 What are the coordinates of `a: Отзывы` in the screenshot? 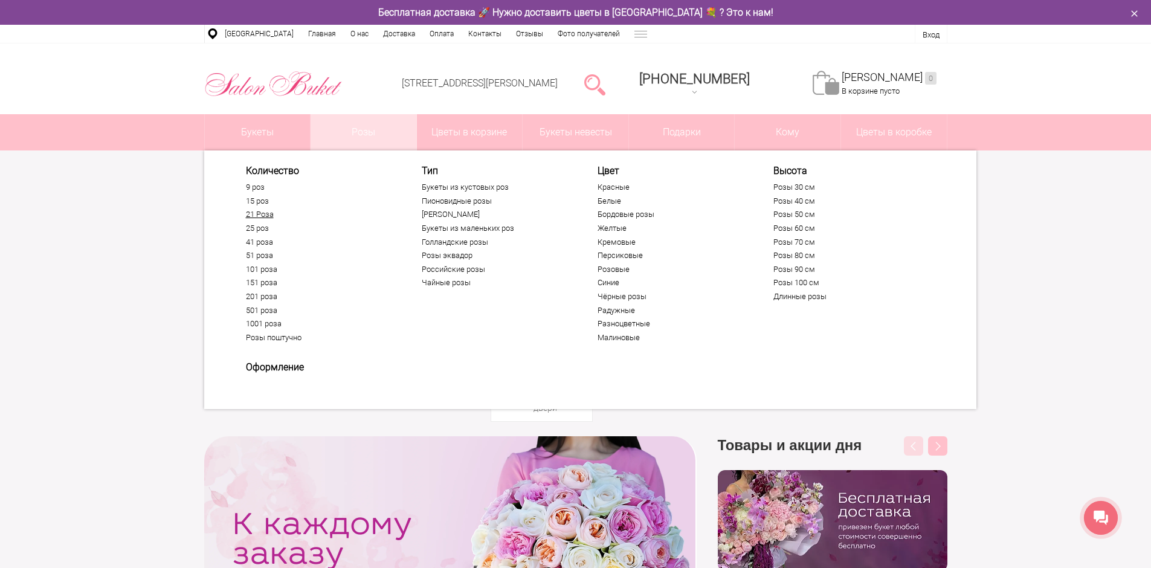 It's located at (529, 34).